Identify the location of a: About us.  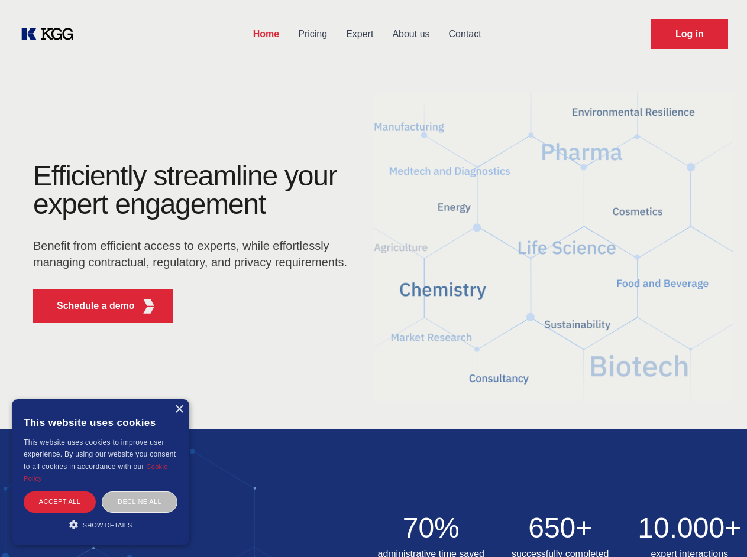
(410, 34).